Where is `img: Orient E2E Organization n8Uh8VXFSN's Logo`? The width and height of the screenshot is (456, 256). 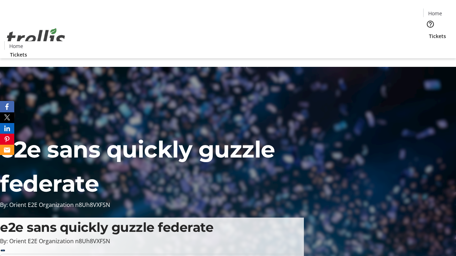 img: Orient E2E Organization n8Uh8VXFSN's Logo is located at coordinates (36, 38).